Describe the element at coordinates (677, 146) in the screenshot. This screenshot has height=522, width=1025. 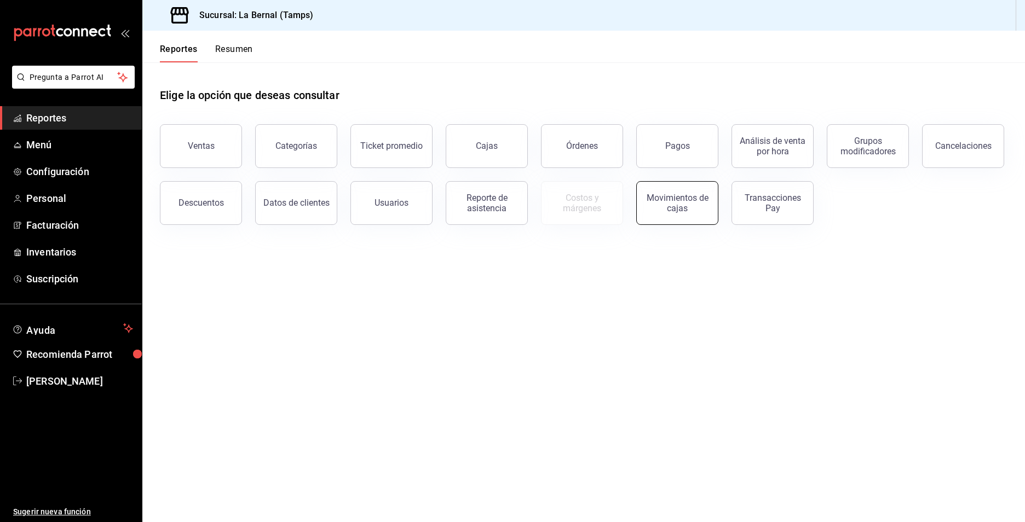
I see `button: Pagos` at that location.